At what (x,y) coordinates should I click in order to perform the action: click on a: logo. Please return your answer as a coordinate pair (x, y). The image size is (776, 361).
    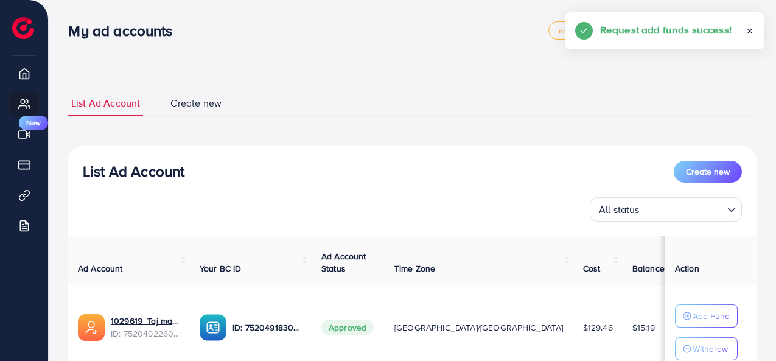
    Looking at the image, I should click on (23, 28).